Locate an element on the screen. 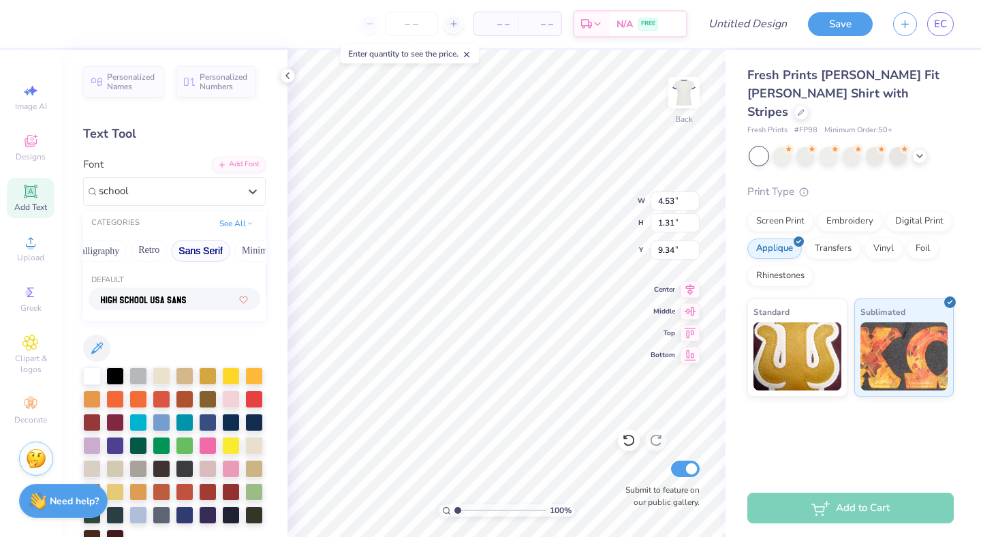  img: High School USA Sans is located at coordinates (143, 300).